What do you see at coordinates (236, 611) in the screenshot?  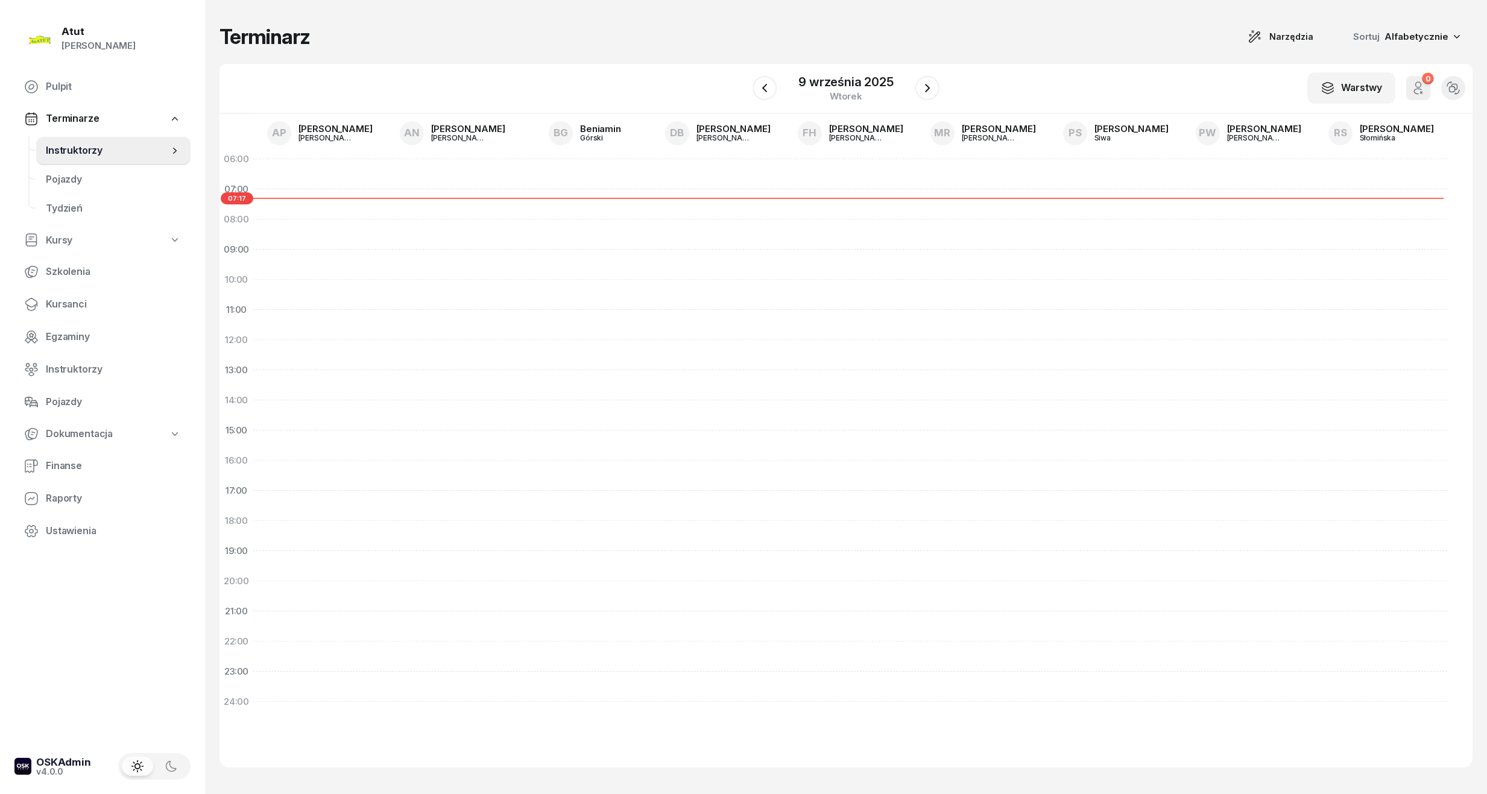 I see `div: 21:00` at bounding box center [236, 611].